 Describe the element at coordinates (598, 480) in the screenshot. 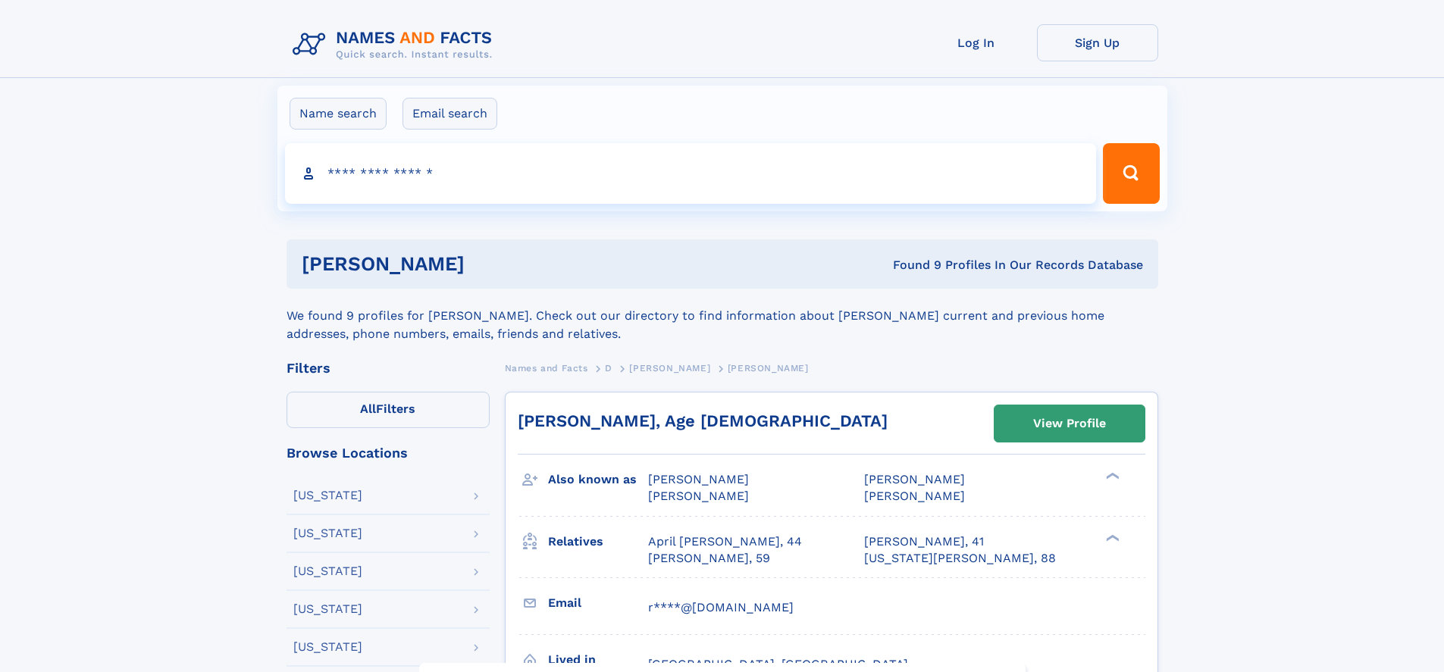

I see `h3: Also known as` at that location.